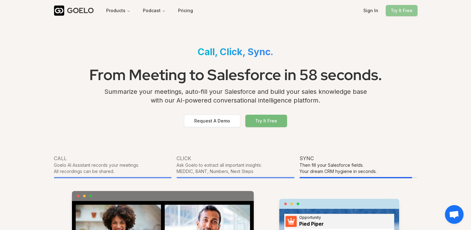  What do you see at coordinates (76, 11) in the screenshot?
I see `a: GOELO` at bounding box center [76, 11].